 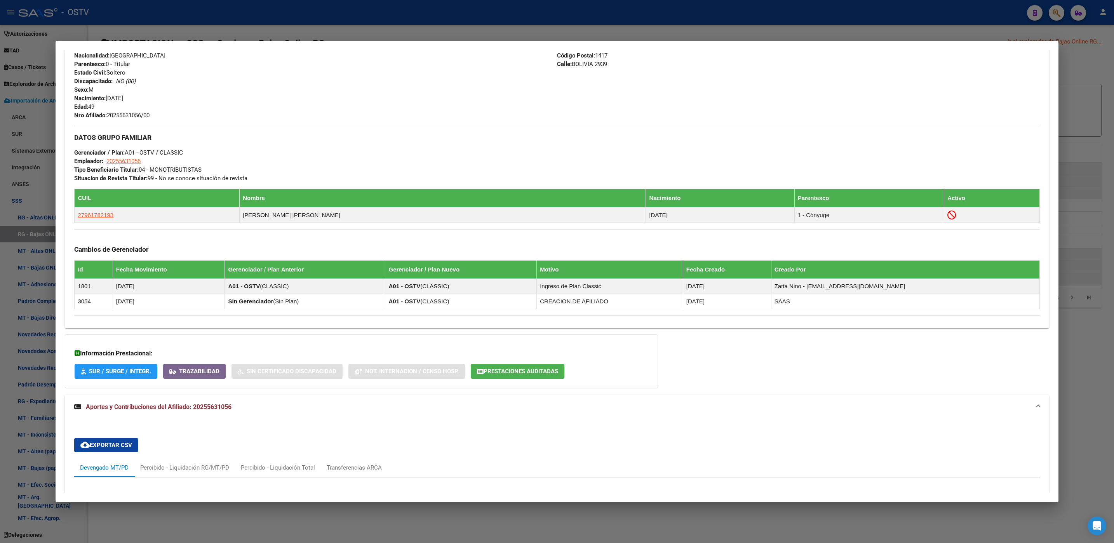 I want to click on th: Creado Por, so click(x=905, y=270).